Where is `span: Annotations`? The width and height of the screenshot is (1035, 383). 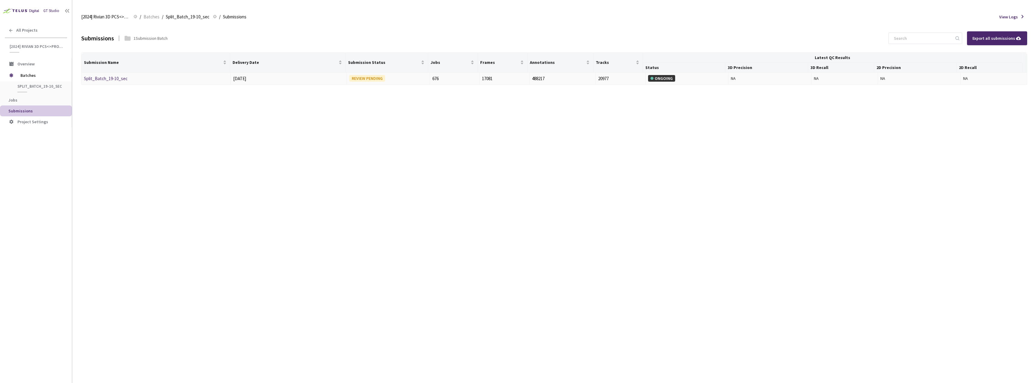
span: Annotations is located at coordinates (558, 62).